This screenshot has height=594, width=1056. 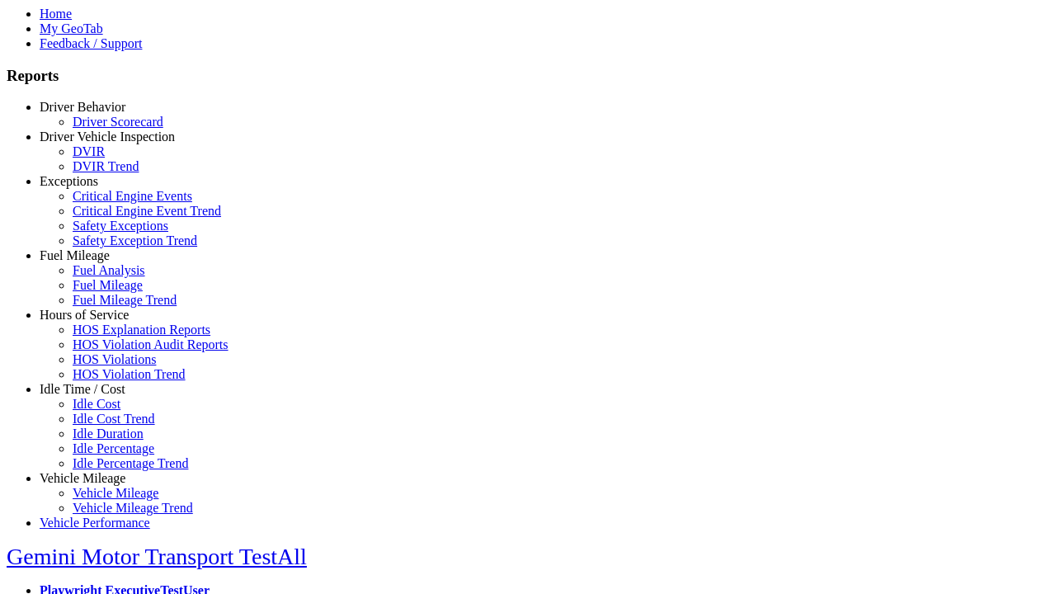 What do you see at coordinates (135, 240) in the screenshot?
I see `a: Safety Exception Trend` at bounding box center [135, 240].